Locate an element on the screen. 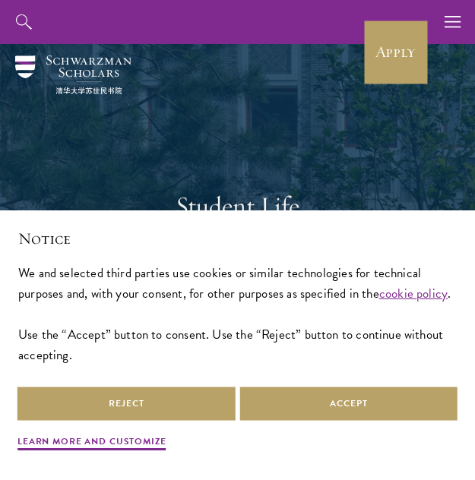  h1: Student Life is located at coordinates (237, 206).